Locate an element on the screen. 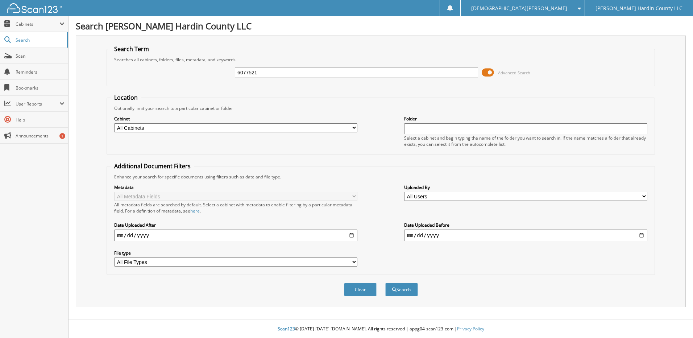 The width and height of the screenshot is (693, 338). span: Scan123 is located at coordinates (286, 328).